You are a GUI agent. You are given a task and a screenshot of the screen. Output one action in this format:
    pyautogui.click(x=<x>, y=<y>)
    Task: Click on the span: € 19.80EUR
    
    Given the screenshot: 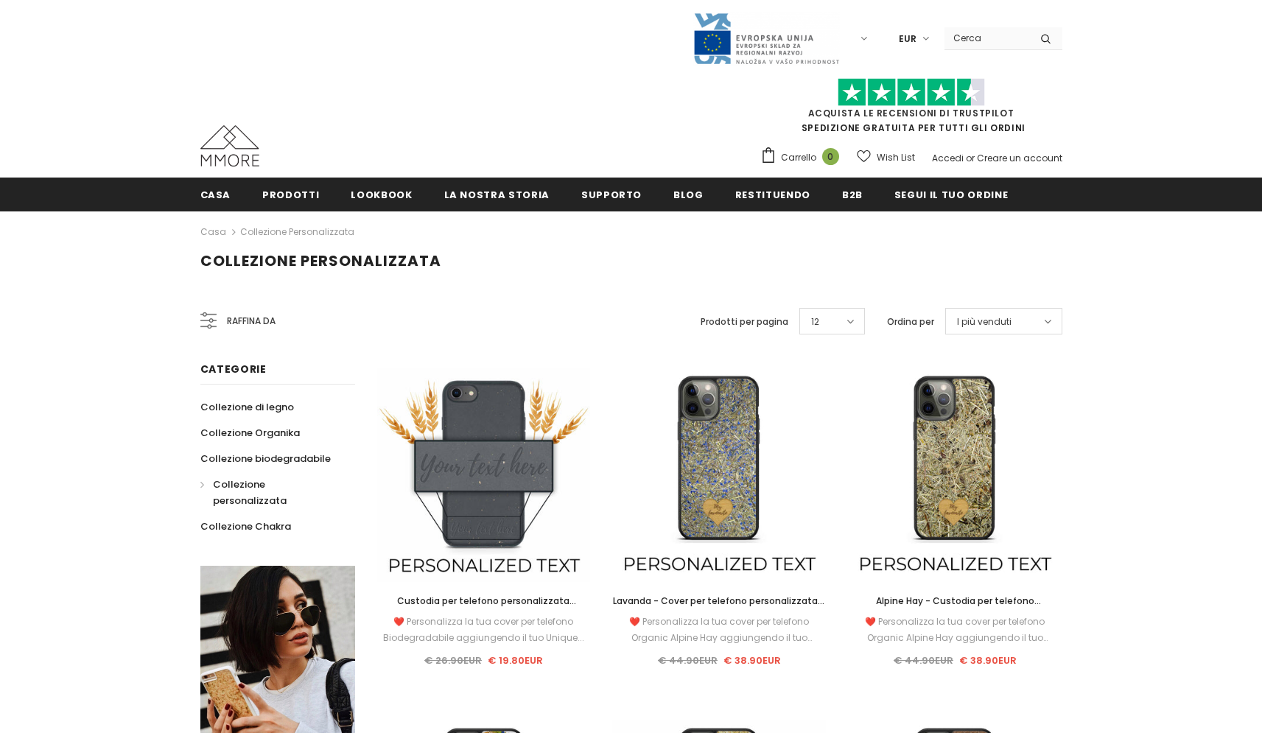 What is the action you would take?
    pyautogui.click(x=515, y=660)
    